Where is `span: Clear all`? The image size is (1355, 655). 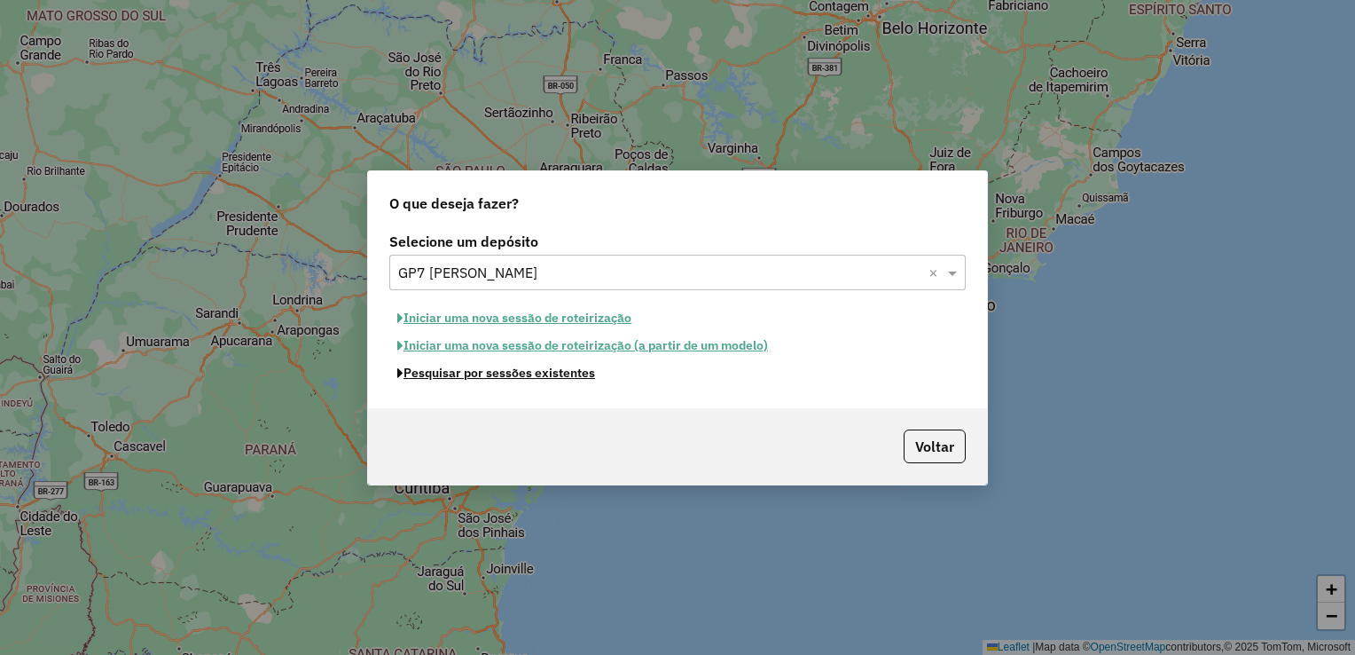 span: Clear all is located at coordinates (936, 272).